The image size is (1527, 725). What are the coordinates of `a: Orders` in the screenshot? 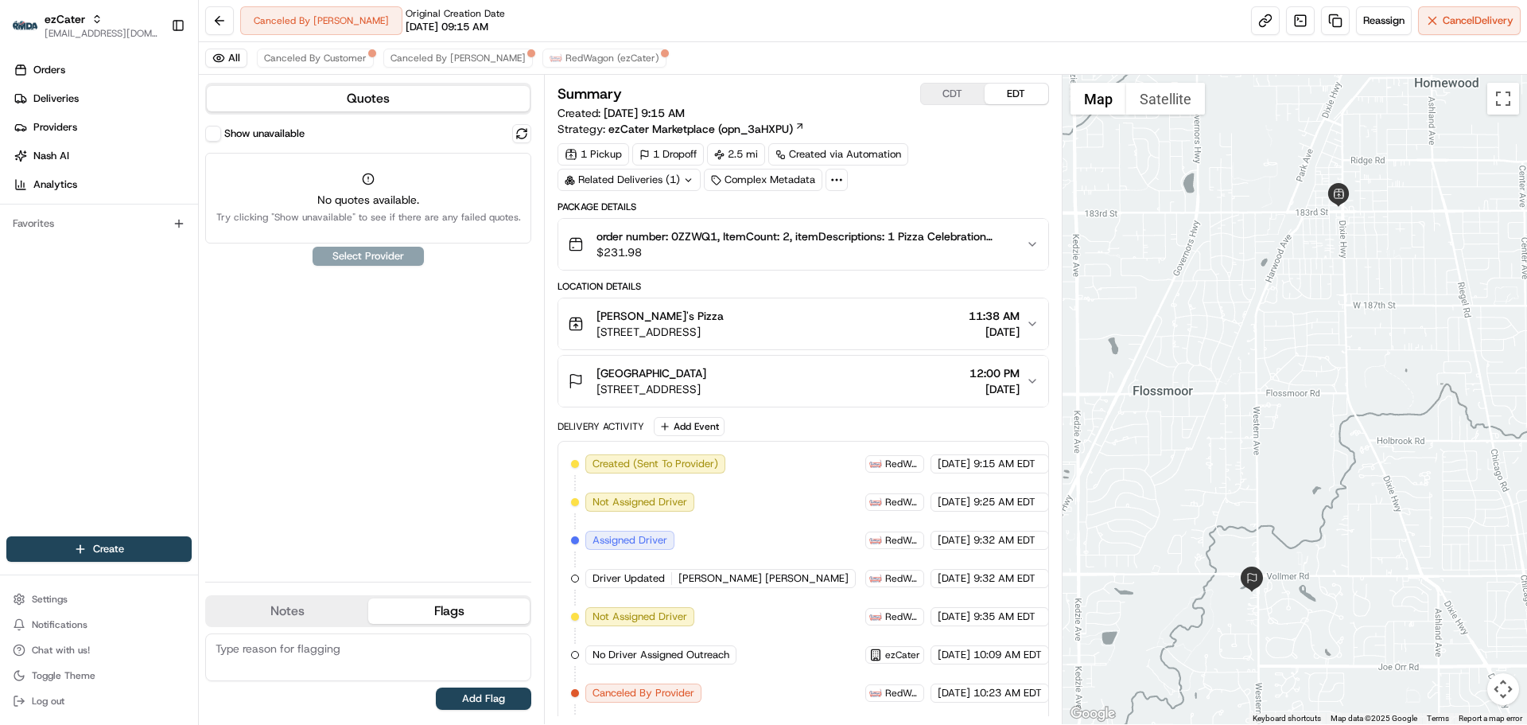 It's located at (102, 70).